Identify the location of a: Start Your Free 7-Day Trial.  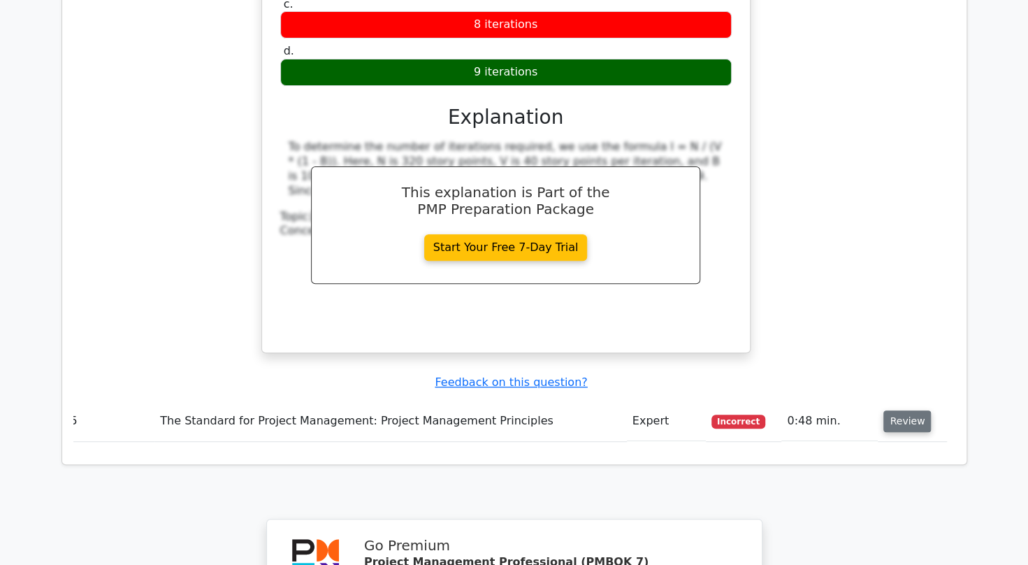
(506, 247).